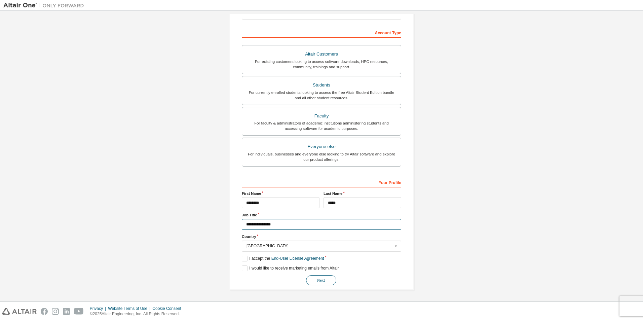 This screenshot has height=321, width=643. I want to click on button: Next, so click(321, 280).